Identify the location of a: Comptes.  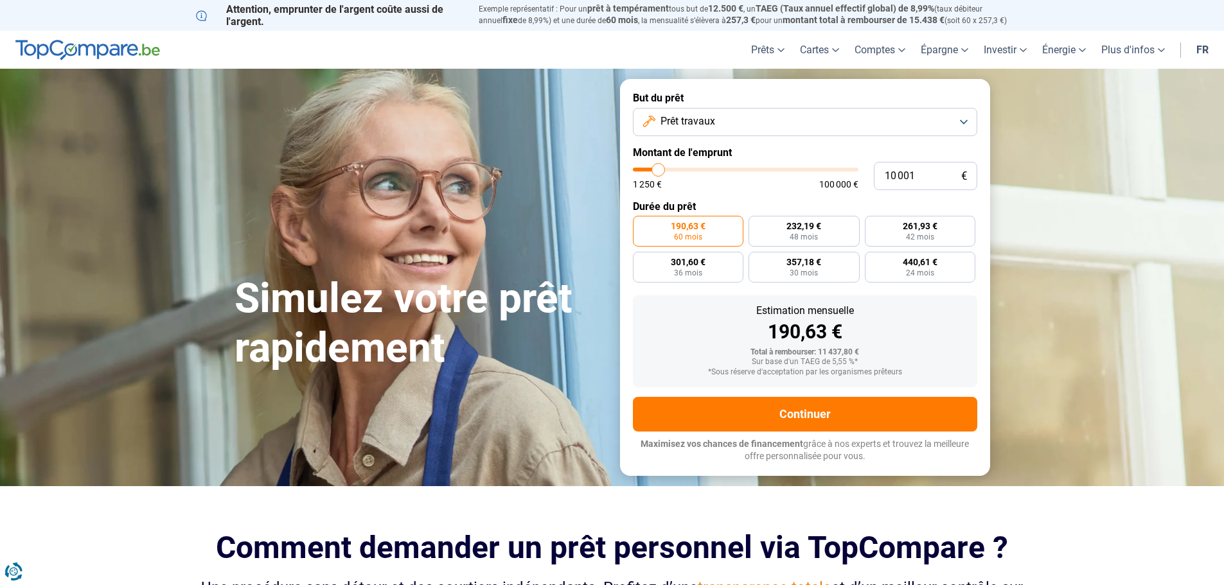
(879, 49).